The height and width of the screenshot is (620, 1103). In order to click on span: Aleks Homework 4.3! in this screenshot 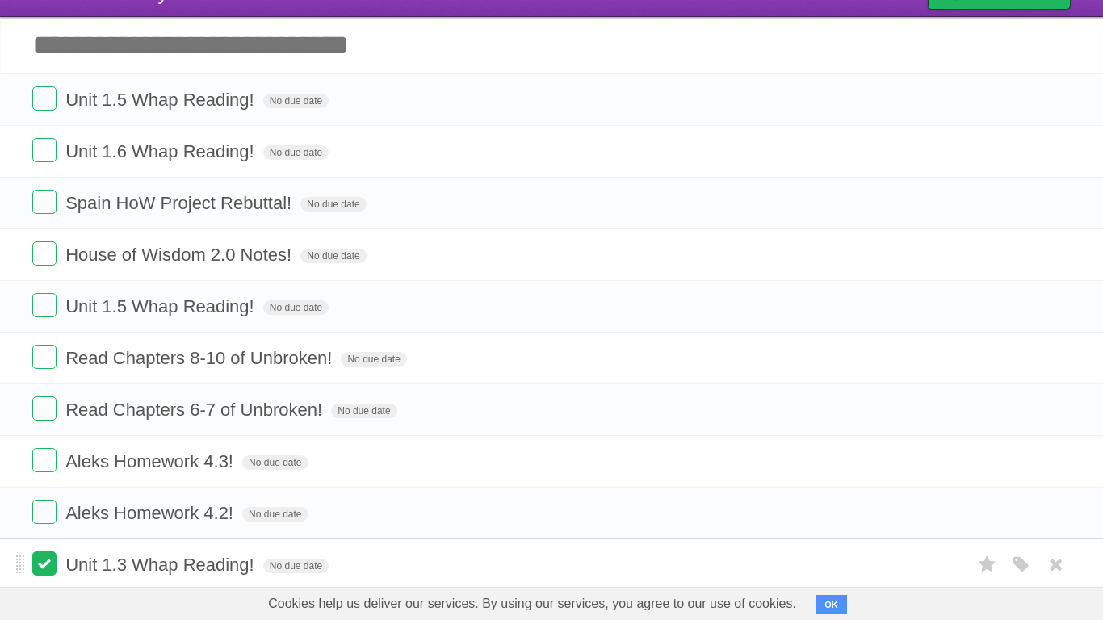, I will do `click(151, 461)`.